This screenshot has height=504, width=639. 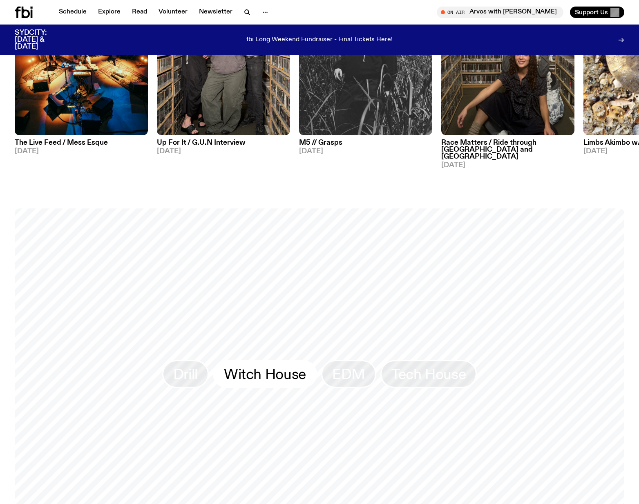 I want to click on a: Tech House, so click(x=429, y=374).